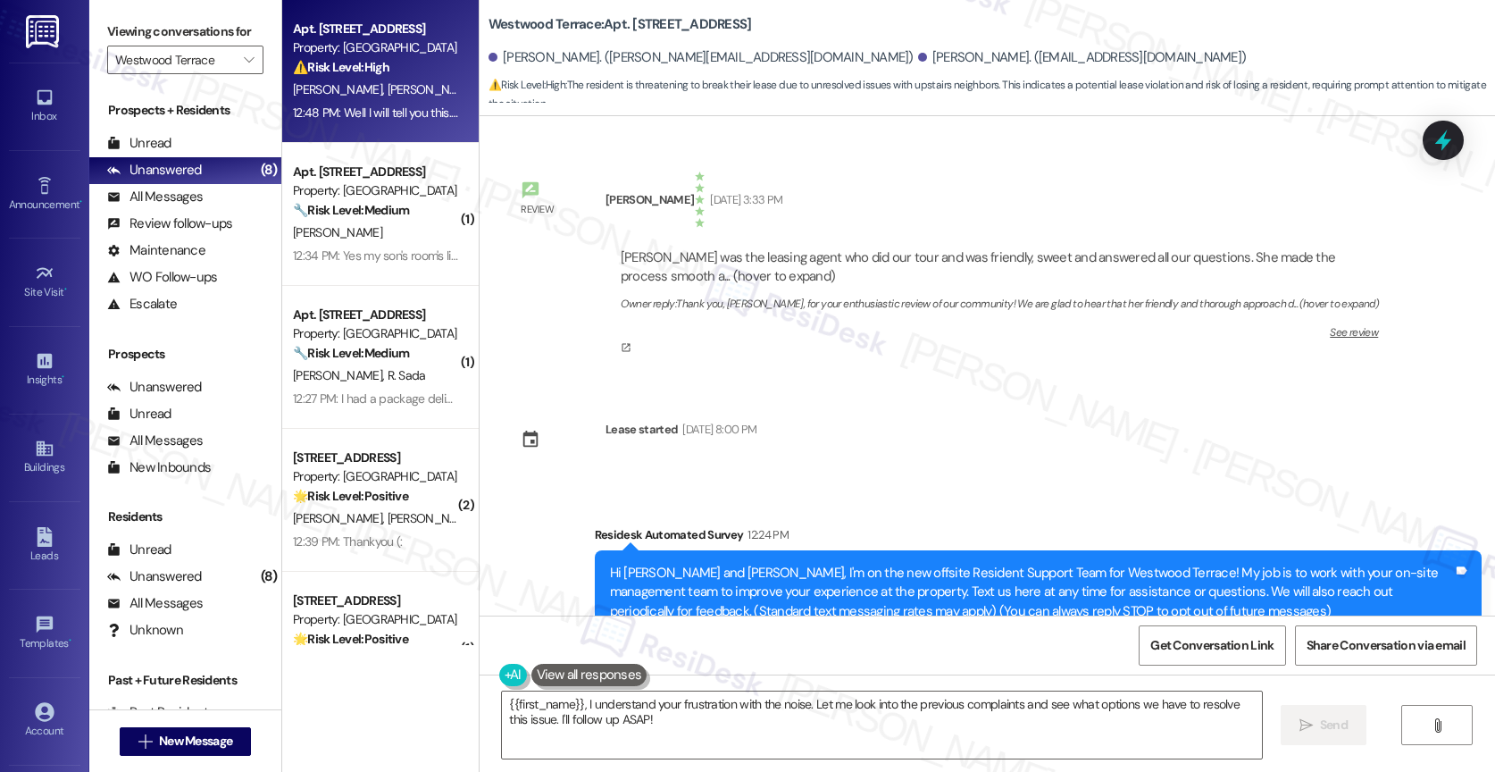 The image size is (1495, 772). What do you see at coordinates (45, 106) in the screenshot?
I see `a: Inbox` at bounding box center [45, 106].